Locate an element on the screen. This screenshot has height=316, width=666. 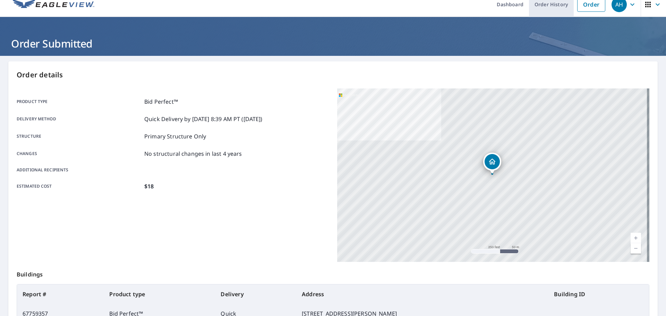
th: Address is located at coordinates (422, 294).